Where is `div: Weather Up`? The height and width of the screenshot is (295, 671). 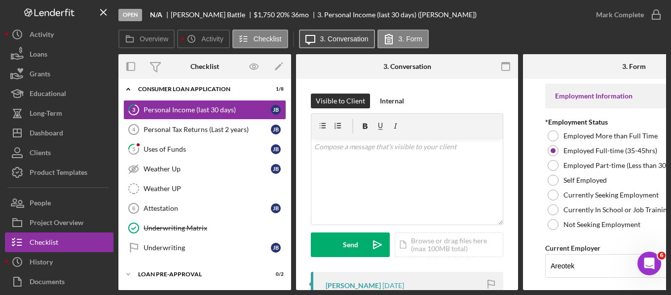 div: Weather Up is located at coordinates (207, 169).